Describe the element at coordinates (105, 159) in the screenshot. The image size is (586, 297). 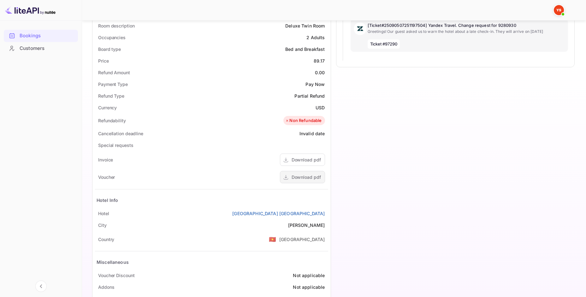
I see `div: Invoice` at that location.